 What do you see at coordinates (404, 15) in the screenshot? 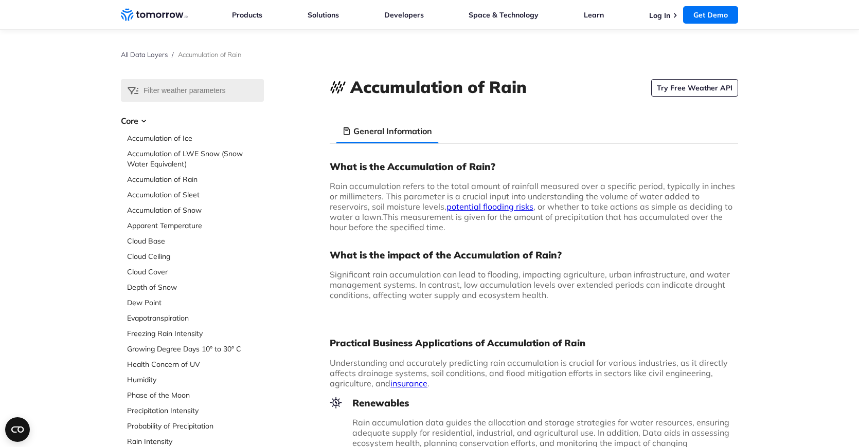
I see `a: Developers` at bounding box center [404, 15].